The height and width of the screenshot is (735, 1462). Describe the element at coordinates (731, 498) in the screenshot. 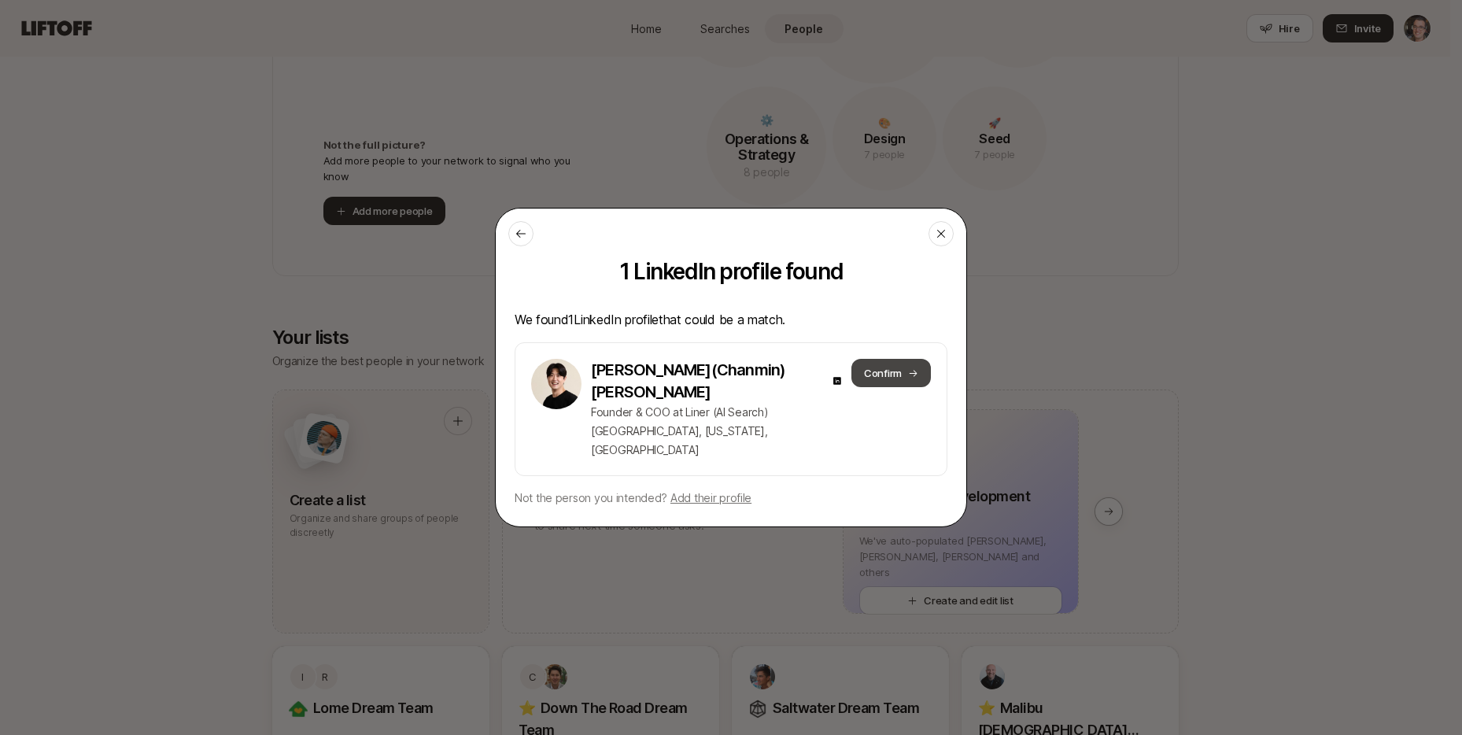

I see `p: Not the person you intended?` at that location.